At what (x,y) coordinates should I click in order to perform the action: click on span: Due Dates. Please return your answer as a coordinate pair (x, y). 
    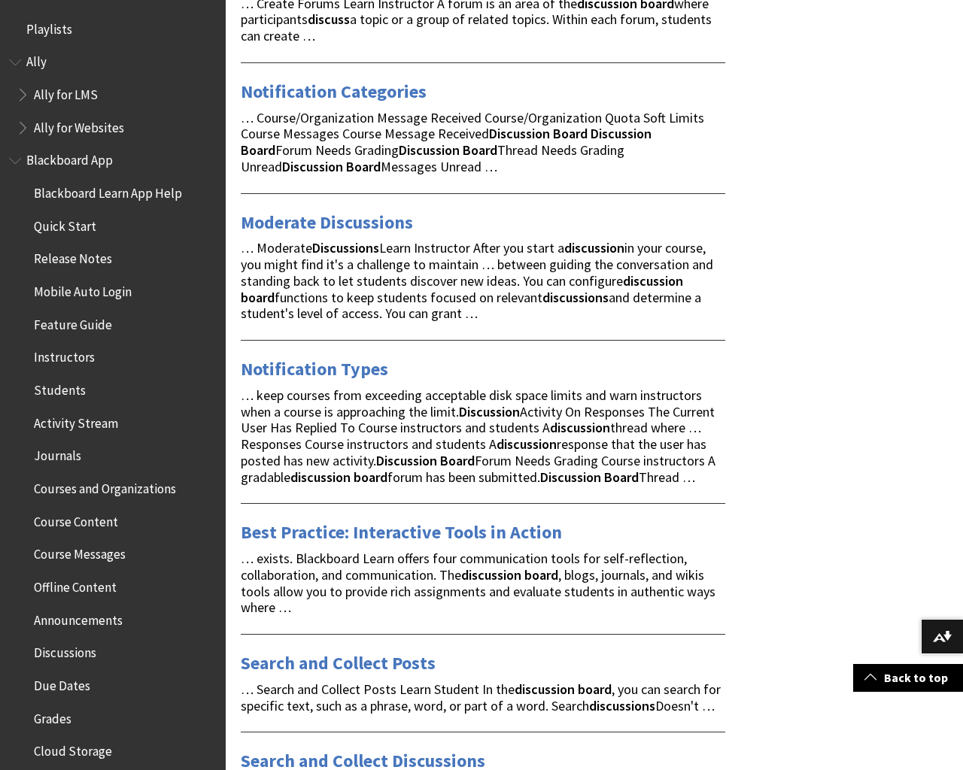
    Looking at the image, I should click on (62, 683).